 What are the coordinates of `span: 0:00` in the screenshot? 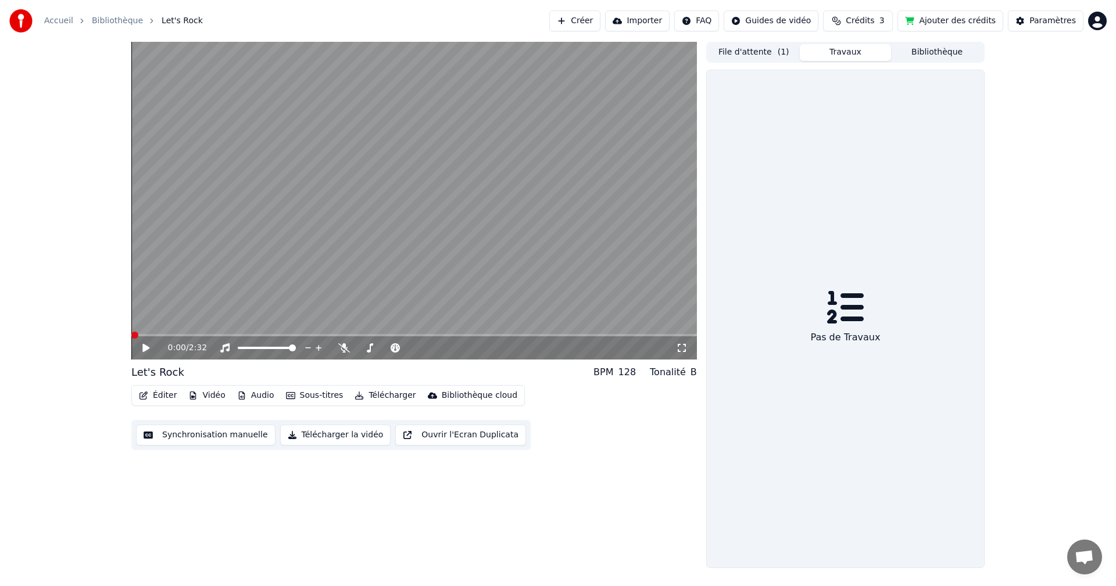 It's located at (177, 348).